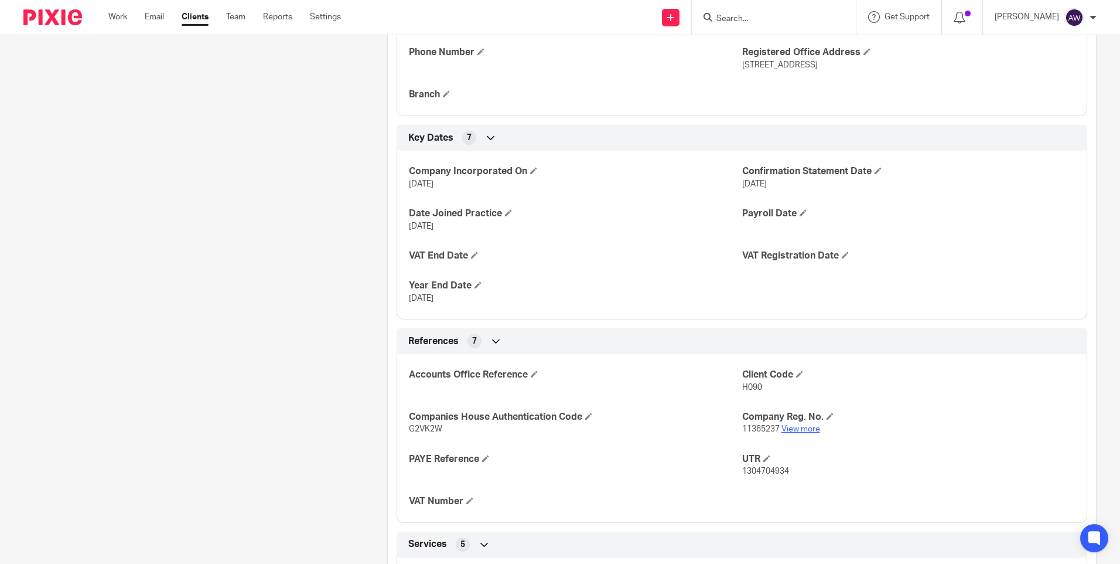 The image size is (1120, 564). What do you see at coordinates (434, 341) in the screenshot?
I see `span: References` at bounding box center [434, 341].